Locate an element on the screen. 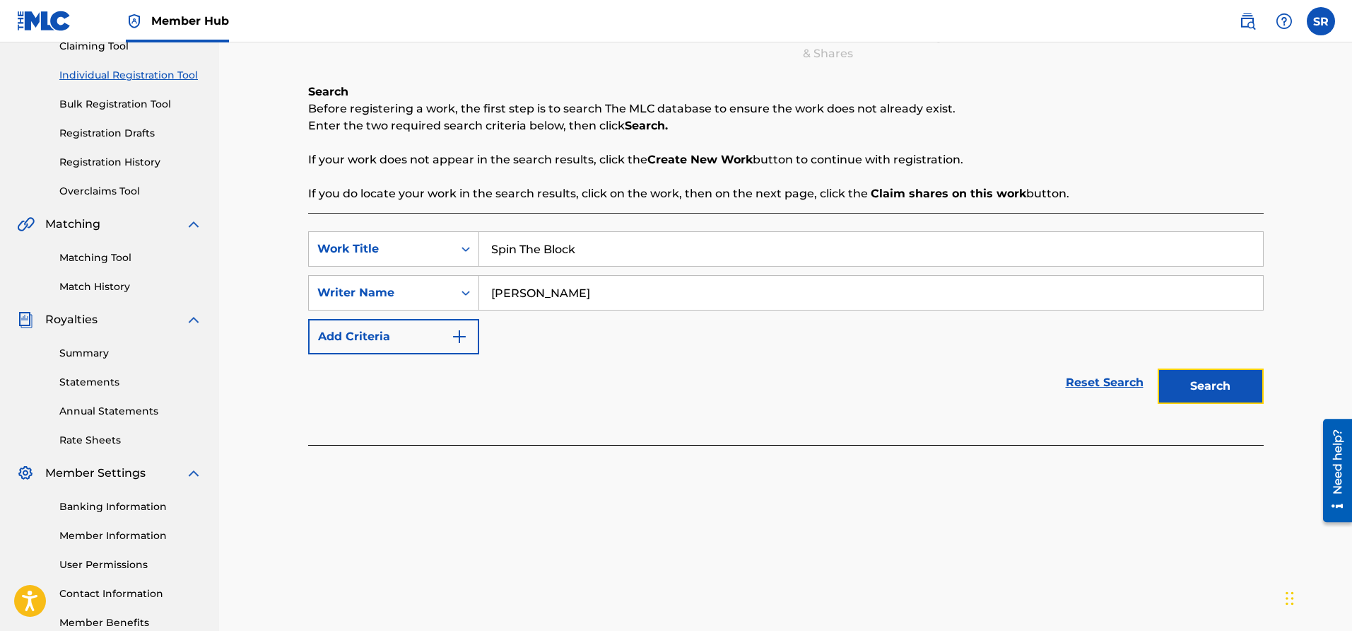  a: Reset Search is located at coordinates (1105, 382).